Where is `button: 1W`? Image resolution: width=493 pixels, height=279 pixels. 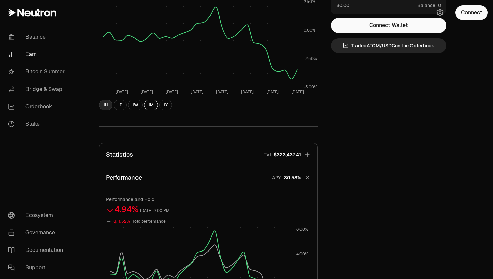
button: 1W is located at coordinates (135, 105).